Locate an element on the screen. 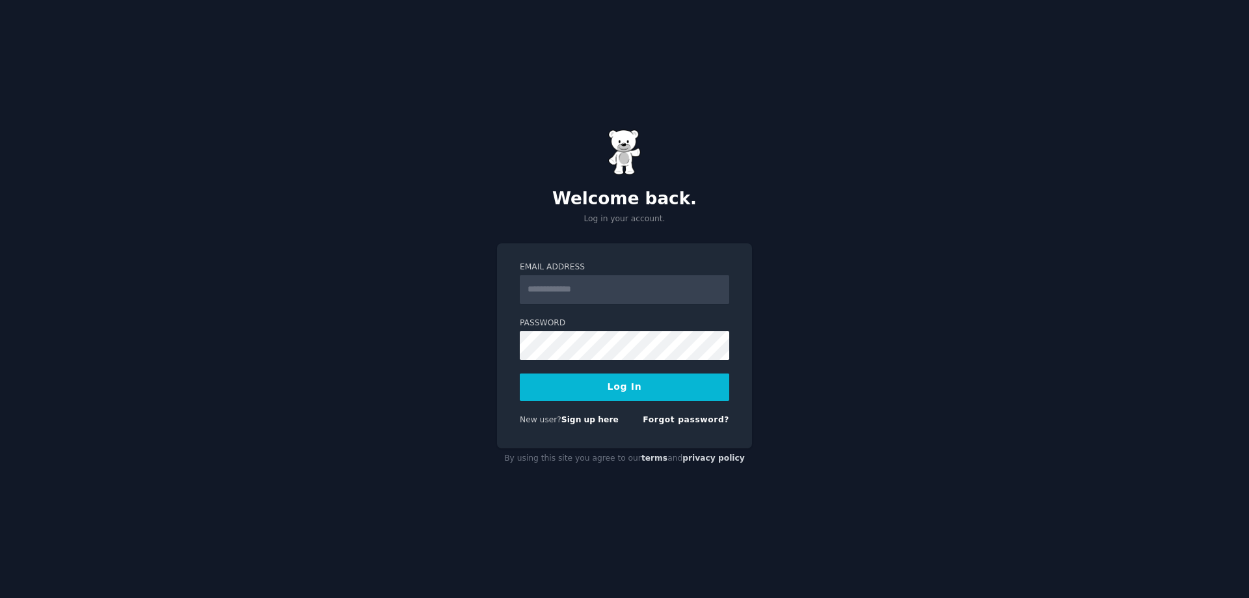 Image resolution: width=1249 pixels, height=598 pixels. a: terms is located at coordinates (654, 458).